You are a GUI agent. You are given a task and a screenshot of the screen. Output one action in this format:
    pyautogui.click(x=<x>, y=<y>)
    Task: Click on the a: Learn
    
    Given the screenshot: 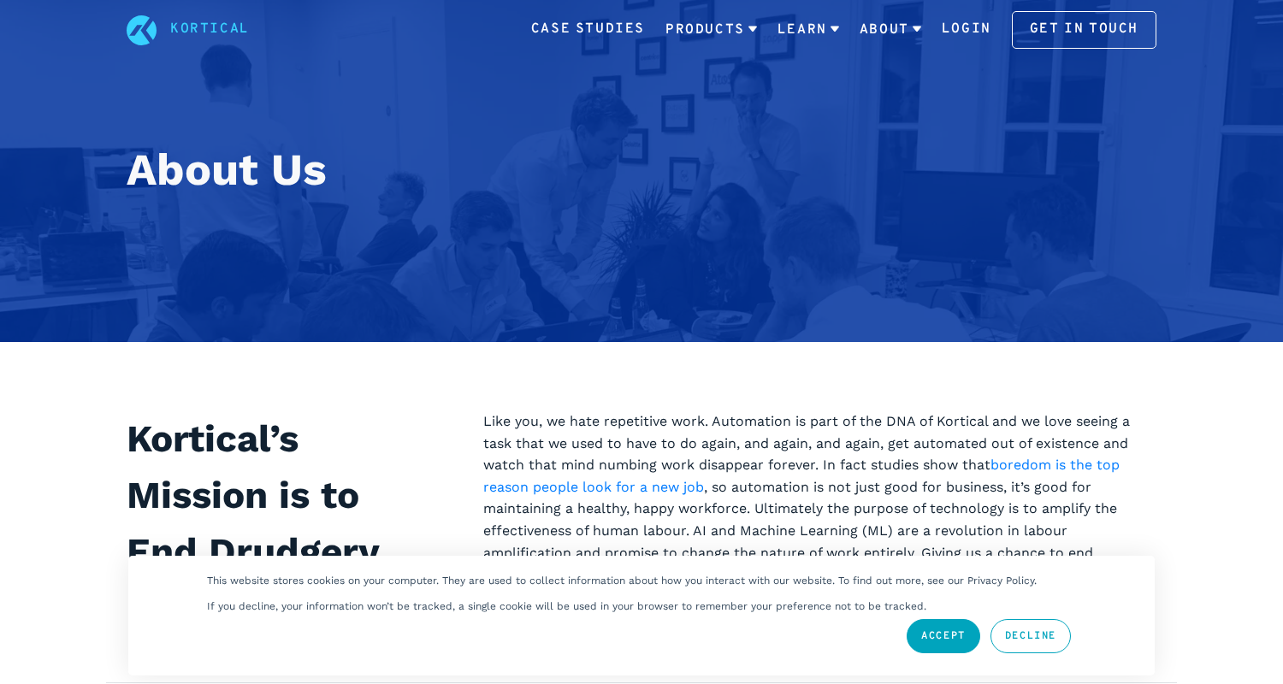 What is the action you would take?
    pyautogui.click(x=808, y=30)
    